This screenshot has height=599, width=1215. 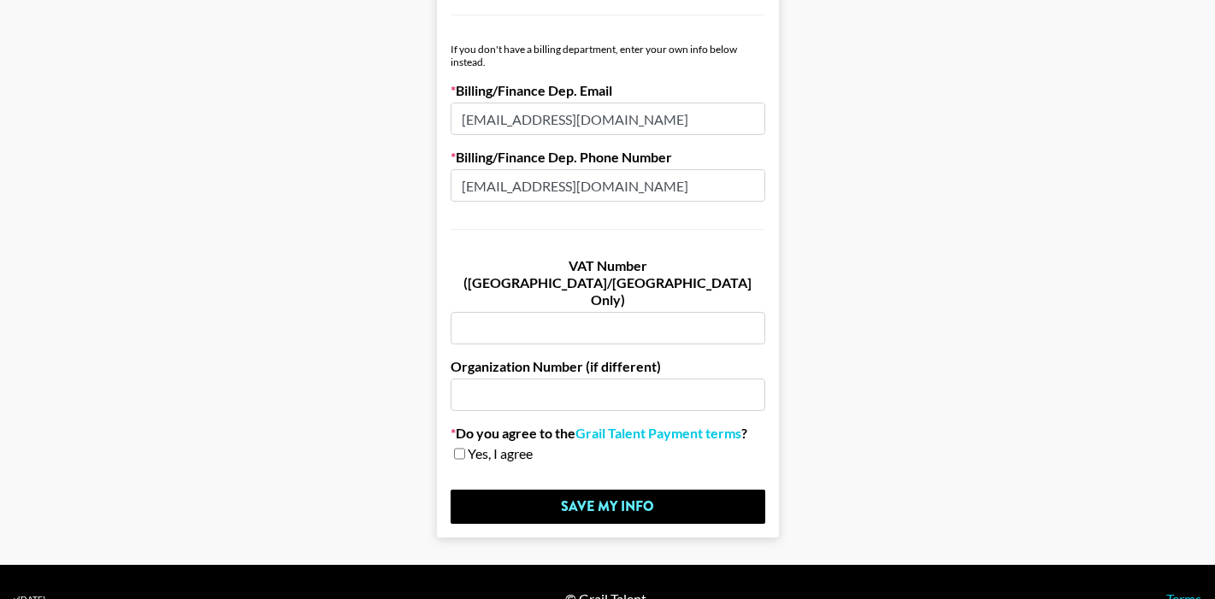 What do you see at coordinates (608, 157) in the screenshot?
I see `label: Billing/Finance Dep. Phone Number` at bounding box center [608, 157].